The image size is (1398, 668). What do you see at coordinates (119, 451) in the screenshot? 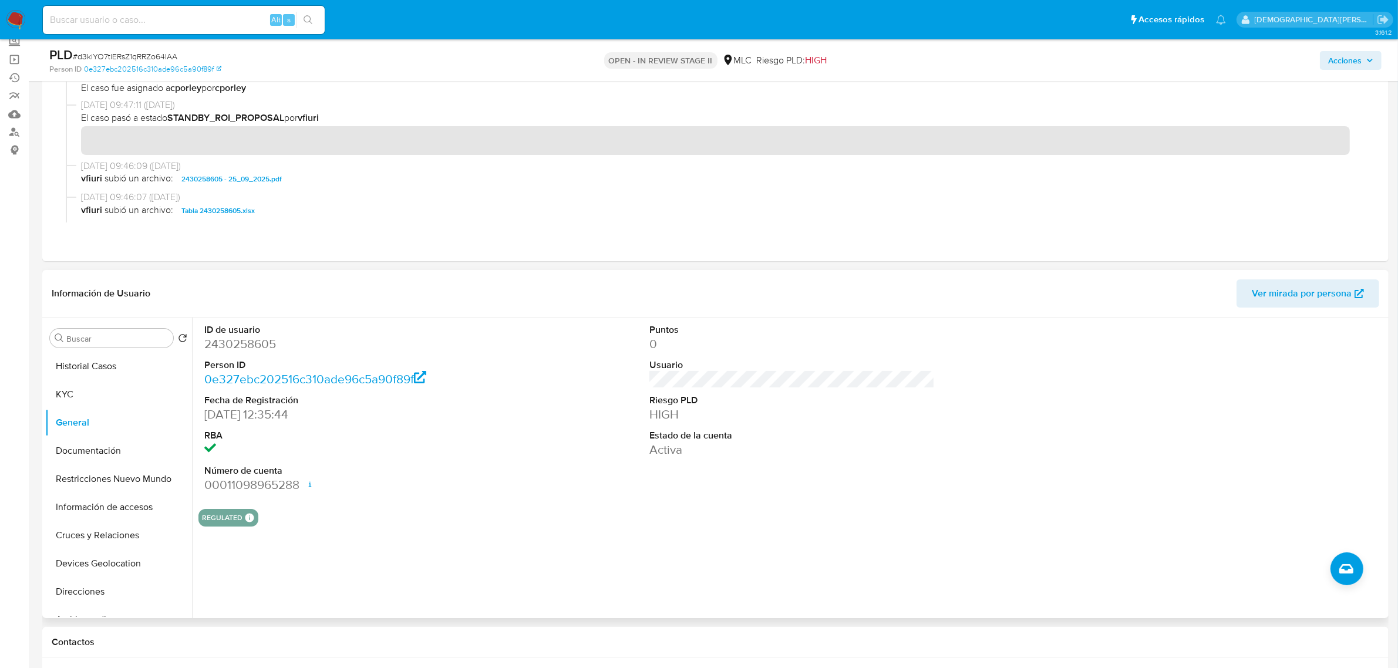
I see `button: Documentación` at bounding box center [119, 451].